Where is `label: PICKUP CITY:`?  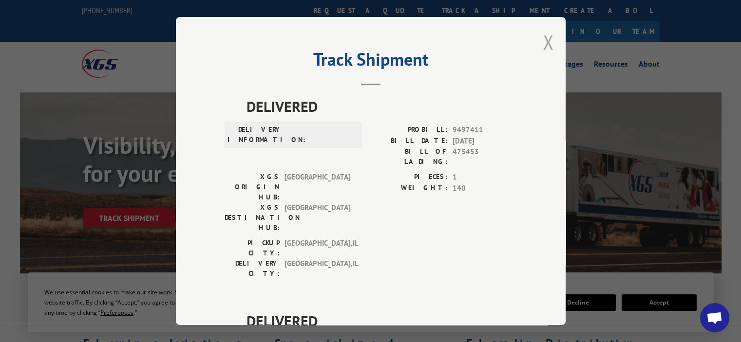
label: PICKUP CITY: is located at coordinates (252, 248).